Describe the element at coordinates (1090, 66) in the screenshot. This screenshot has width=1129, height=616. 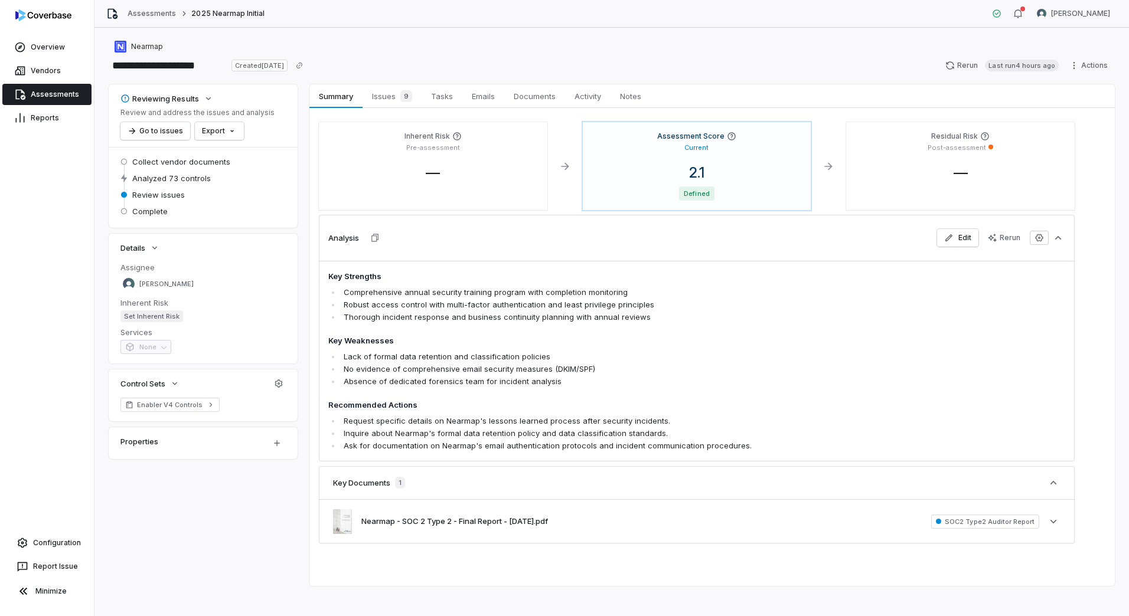
I see `button: Actions` at that location.